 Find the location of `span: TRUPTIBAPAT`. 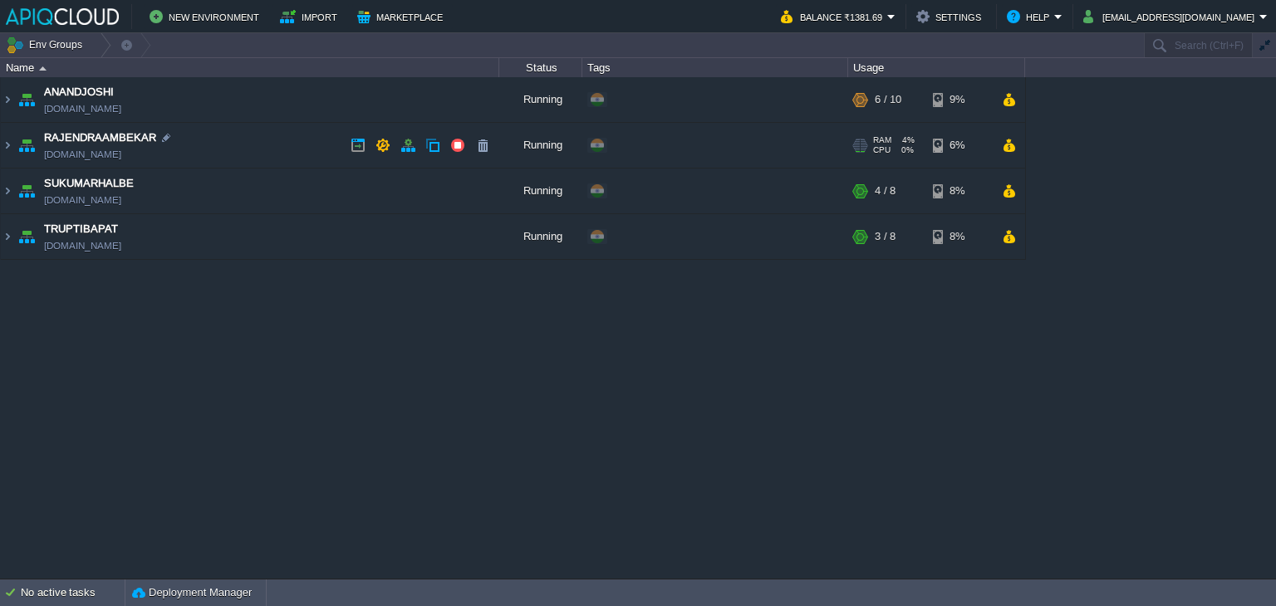

span: TRUPTIBAPAT is located at coordinates (81, 229).